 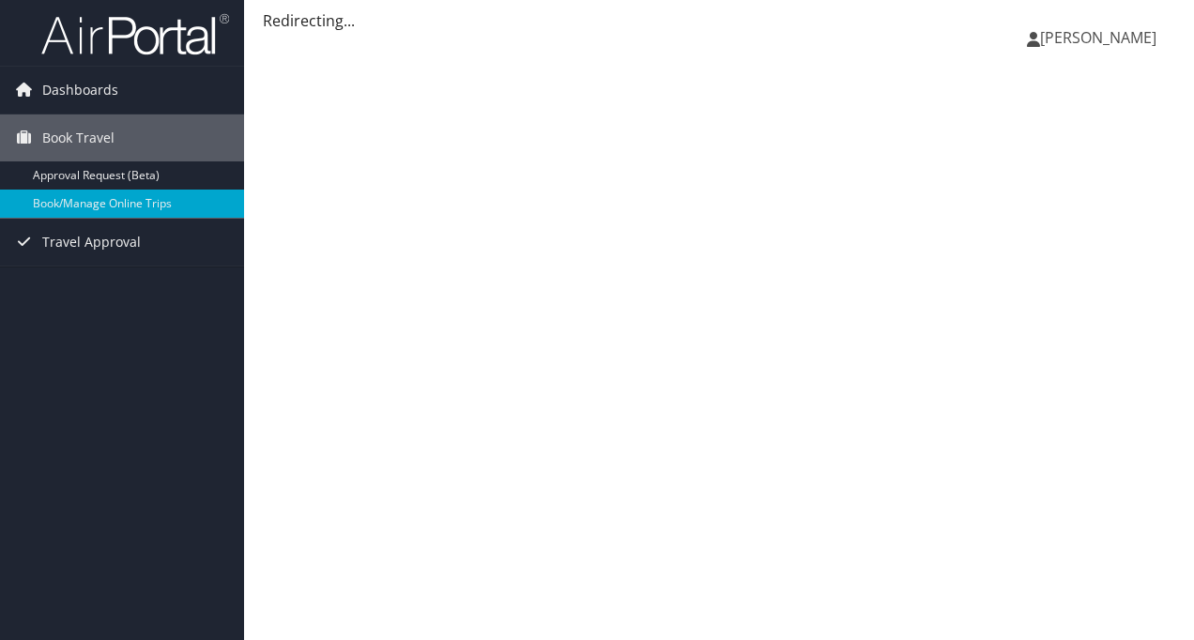 I want to click on span: Dashboards, so click(x=80, y=90).